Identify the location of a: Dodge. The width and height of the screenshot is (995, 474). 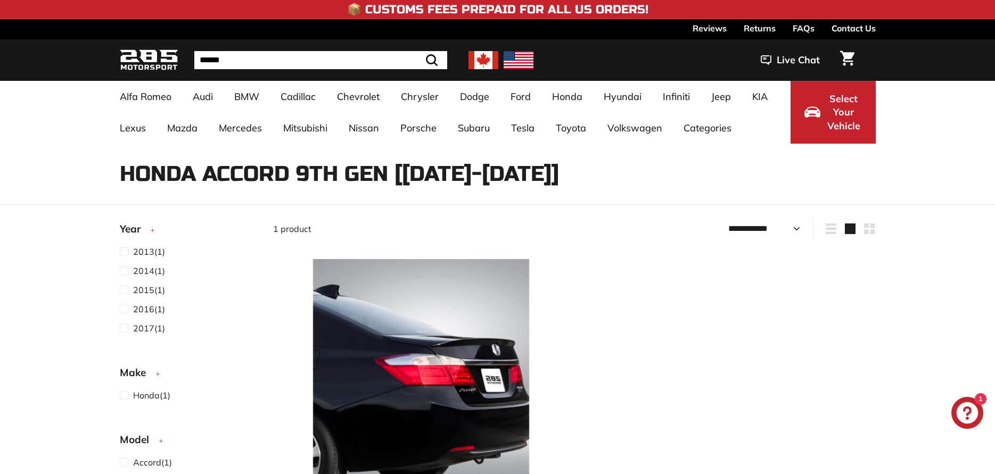
(474, 96).